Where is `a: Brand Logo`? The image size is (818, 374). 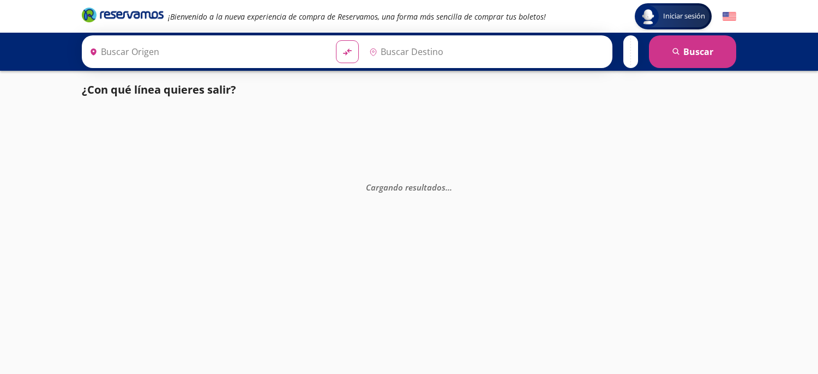
a: Brand Logo is located at coordinates (123, 16).